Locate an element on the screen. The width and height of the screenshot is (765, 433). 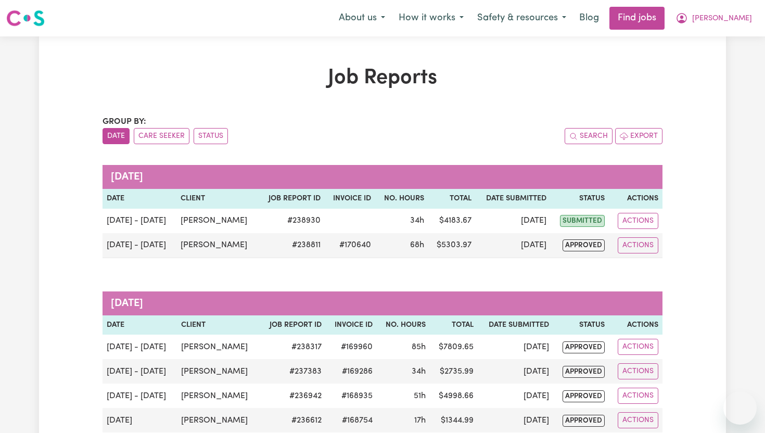
a: Careseekers logo is located at coordinates (25, 18).